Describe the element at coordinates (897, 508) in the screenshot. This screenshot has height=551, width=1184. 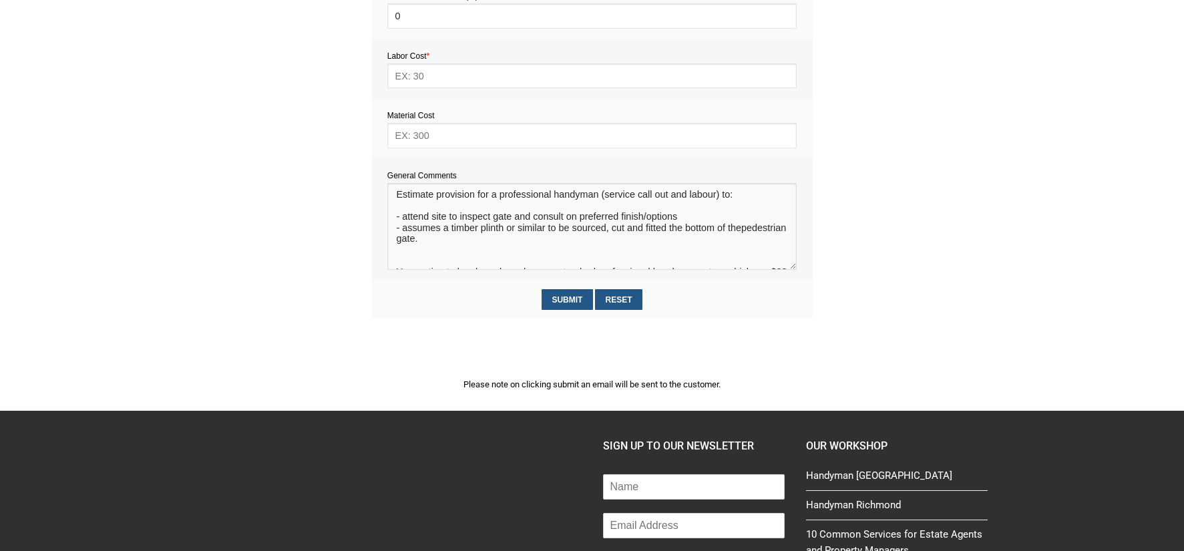
I see `a: Handyman Richmond` at that location.